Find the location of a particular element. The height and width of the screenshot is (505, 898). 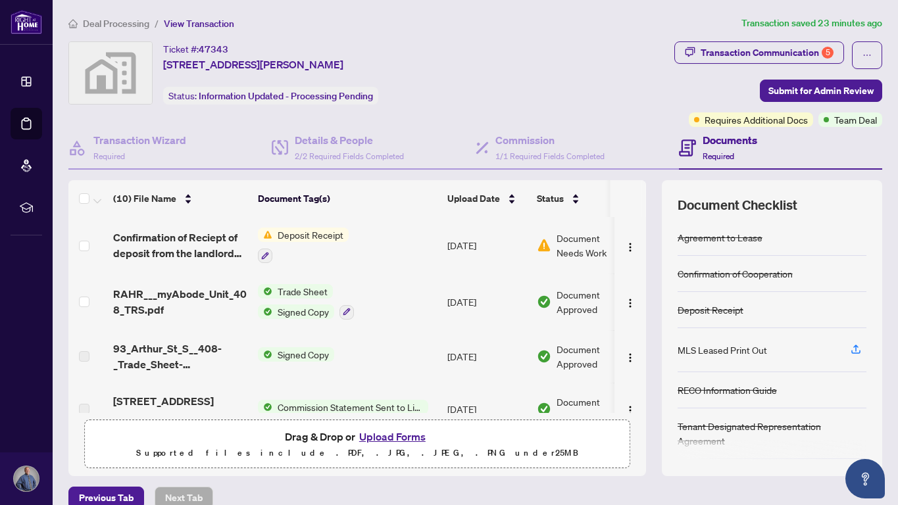

span: Requires Additional Docs is located at coordinates (755, 120).